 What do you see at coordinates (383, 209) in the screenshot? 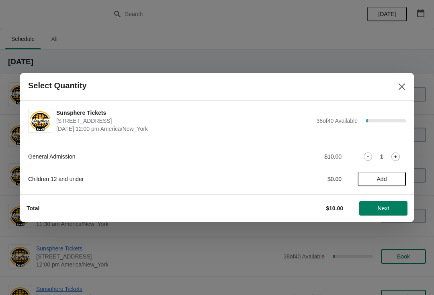
I see `span: Next` at bounding box center [383, 209].